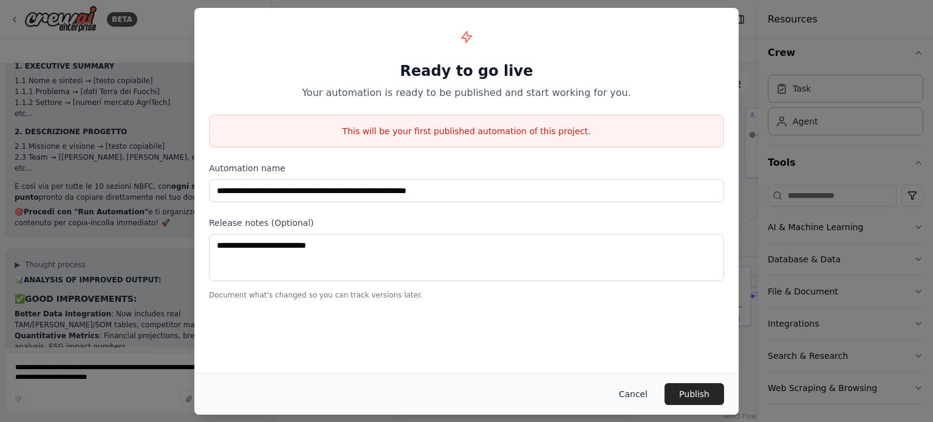 This screenshot has width=933, height=422. What do you see at coordinates (467, 93) in the screenshot?
I see `p: Your automation is ready to be published and start working for you.` at bounding box center [467, 93].